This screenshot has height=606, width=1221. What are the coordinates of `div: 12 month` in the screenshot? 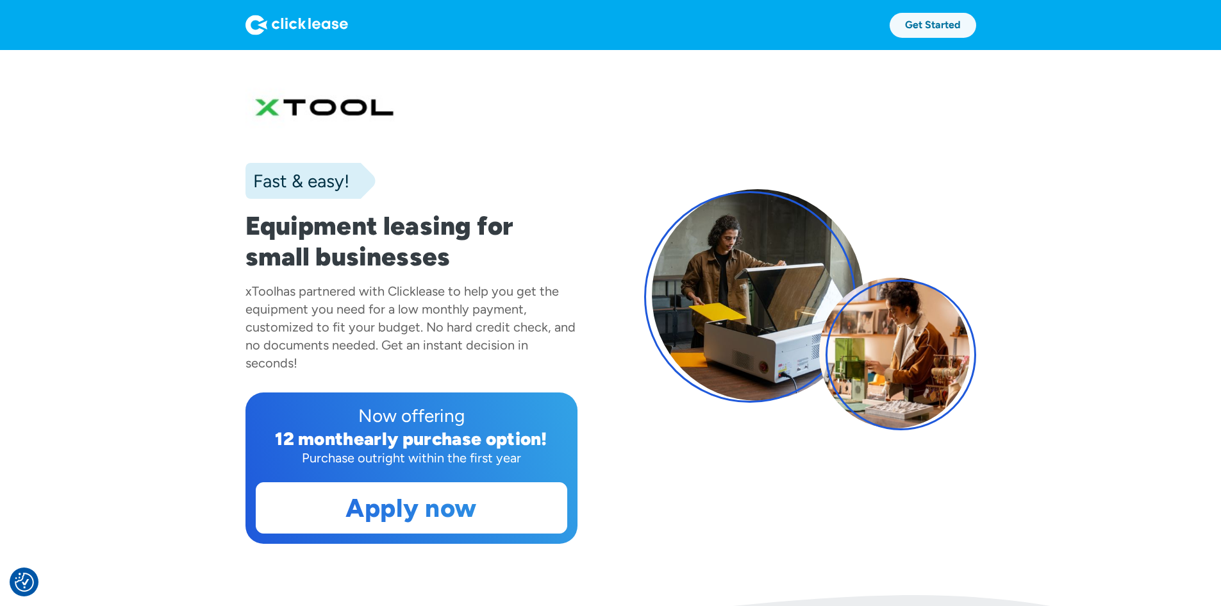 It's located at (314, 438).